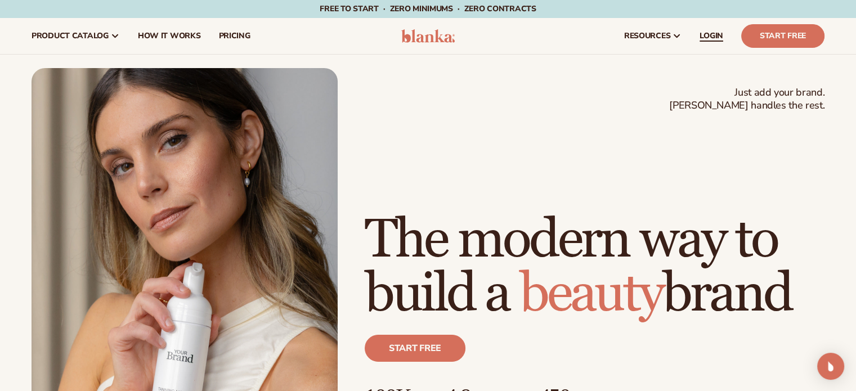 This screenshot has height=391, width=856. What do you see at coordinates (711, 36) in the screenshot?
I see `span: LOGIN` at bounding box center [711, 36].